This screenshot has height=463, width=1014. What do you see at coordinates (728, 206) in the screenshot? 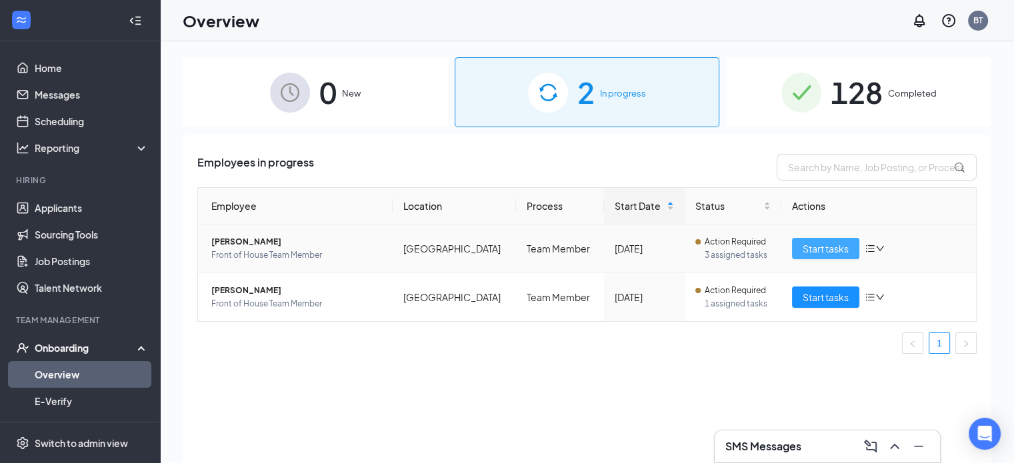
I see `span: Status` at bounding box center [728, 206].